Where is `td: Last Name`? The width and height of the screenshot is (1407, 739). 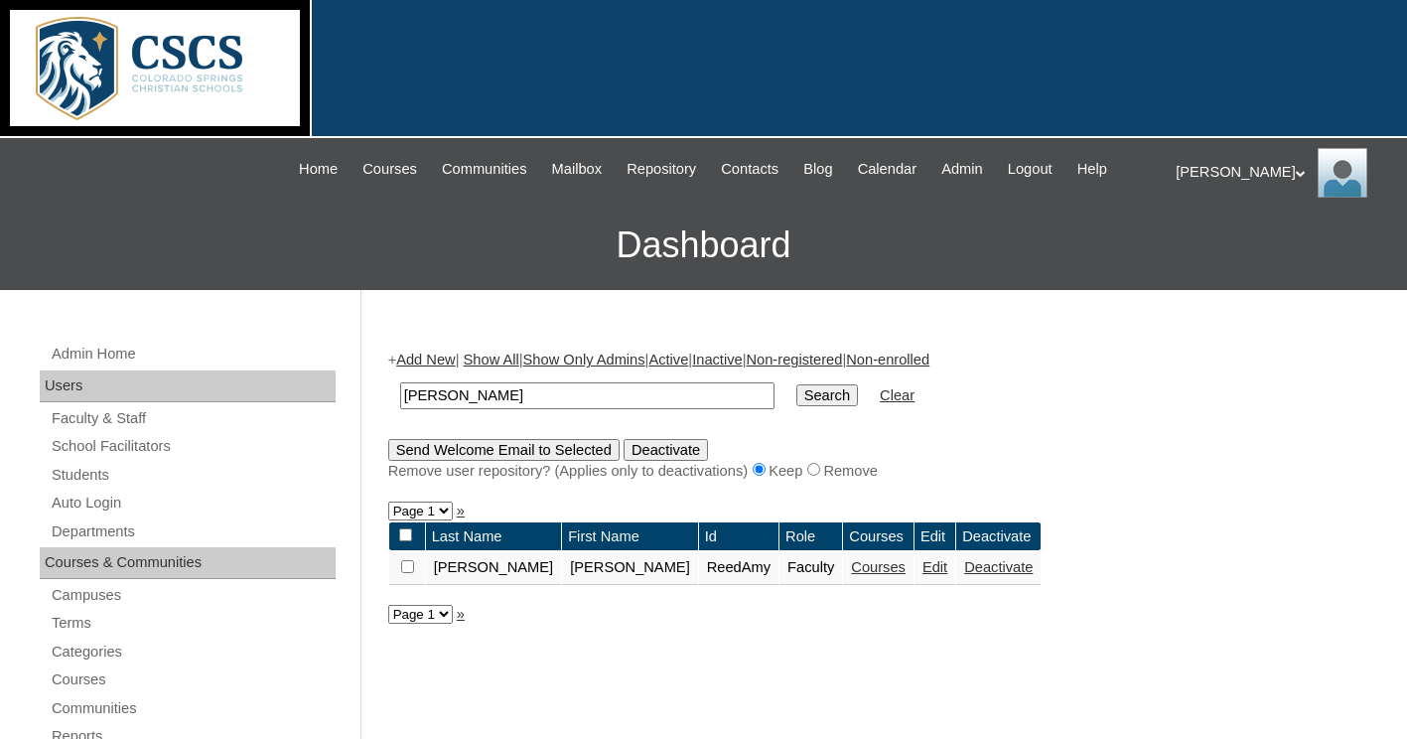 td: Last Name is located at coordinates (494, 536).